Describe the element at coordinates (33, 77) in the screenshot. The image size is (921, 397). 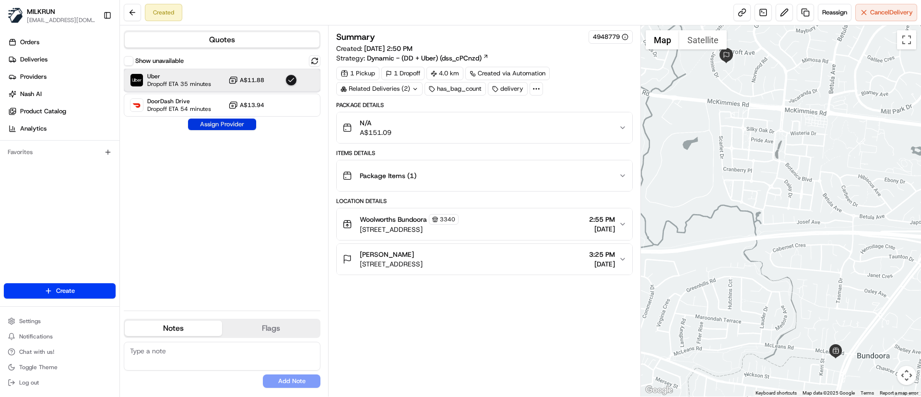
I see `span: Providers` at that location.